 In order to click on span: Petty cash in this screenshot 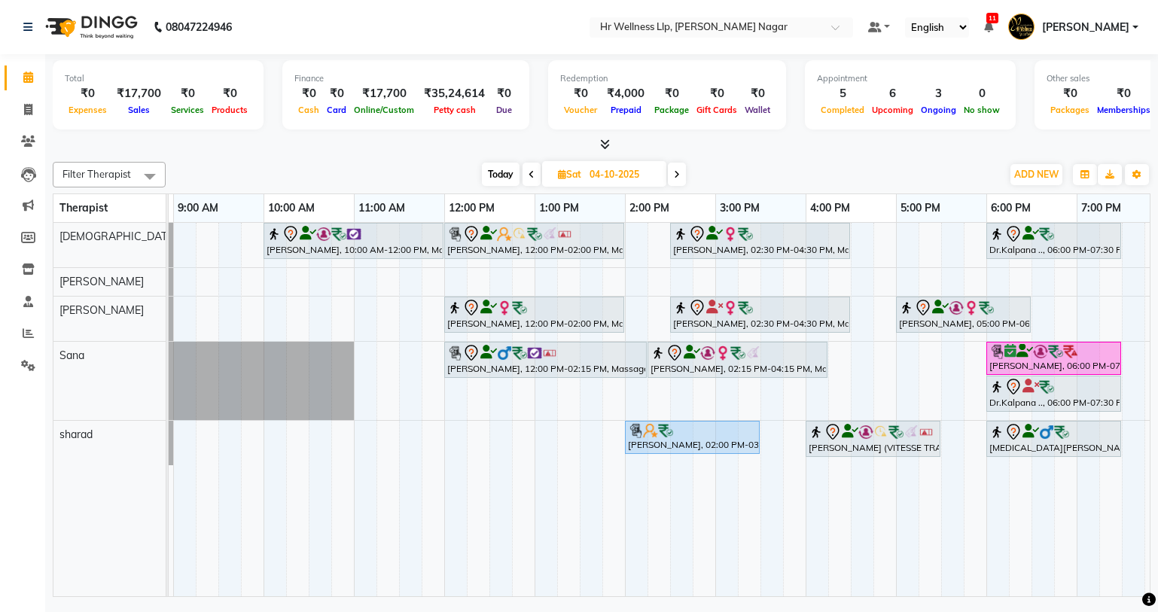, I will do `click(455, 110)`.